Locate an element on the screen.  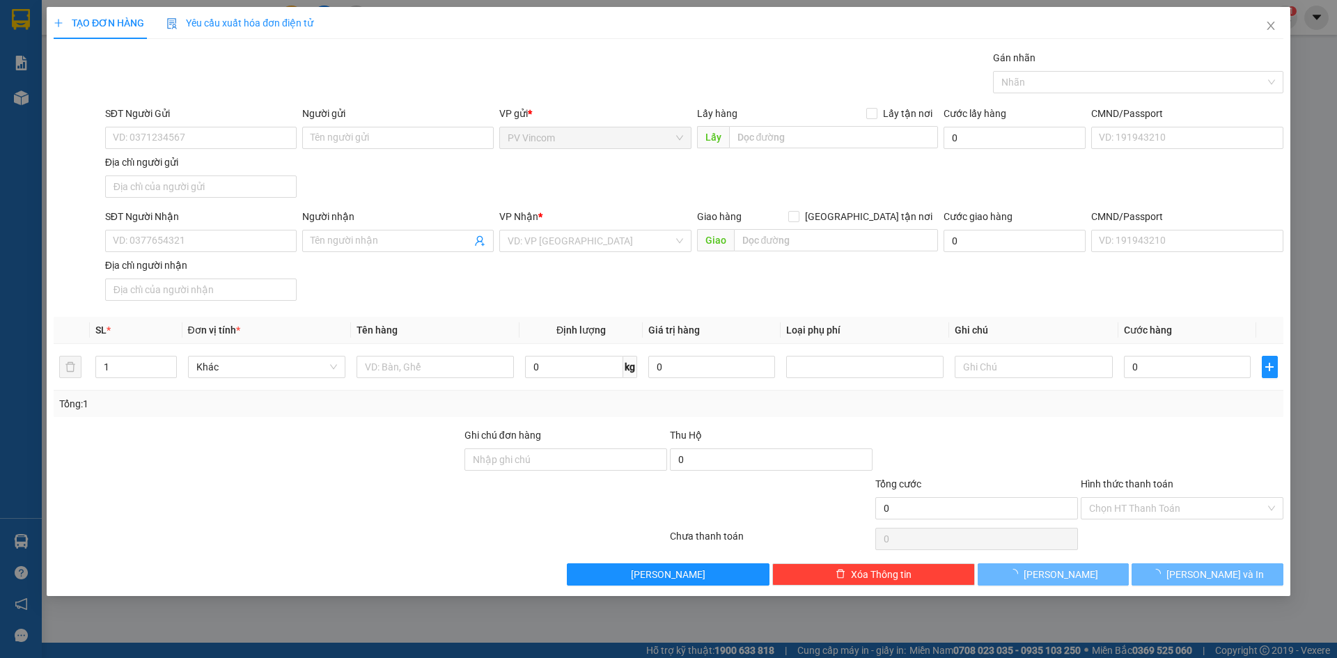
span: Lấy hàng is located at coordinates (717, 113).